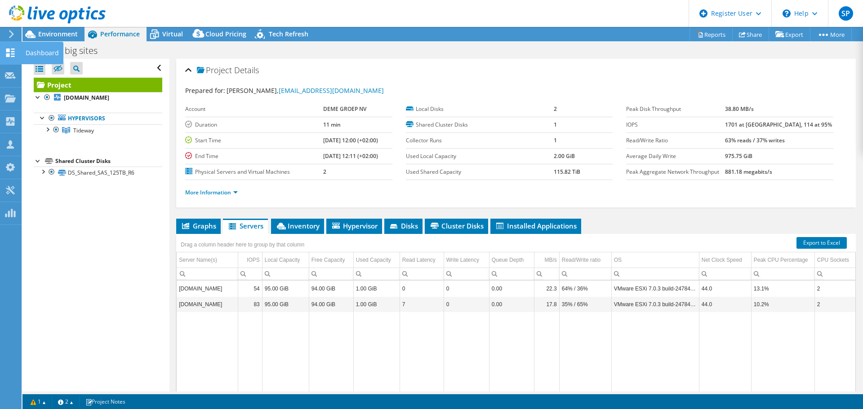 The image size is (863, 409). I want to click on b: 115.82 TiB, so click(567, 172).